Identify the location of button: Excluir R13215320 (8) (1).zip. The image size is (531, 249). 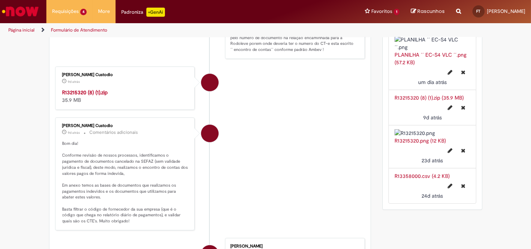
(463, 108).